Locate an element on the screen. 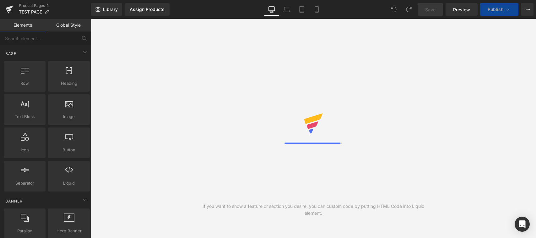 The image size is (536, 238). span: TEST PAGE is located at coordinates (30, 12).